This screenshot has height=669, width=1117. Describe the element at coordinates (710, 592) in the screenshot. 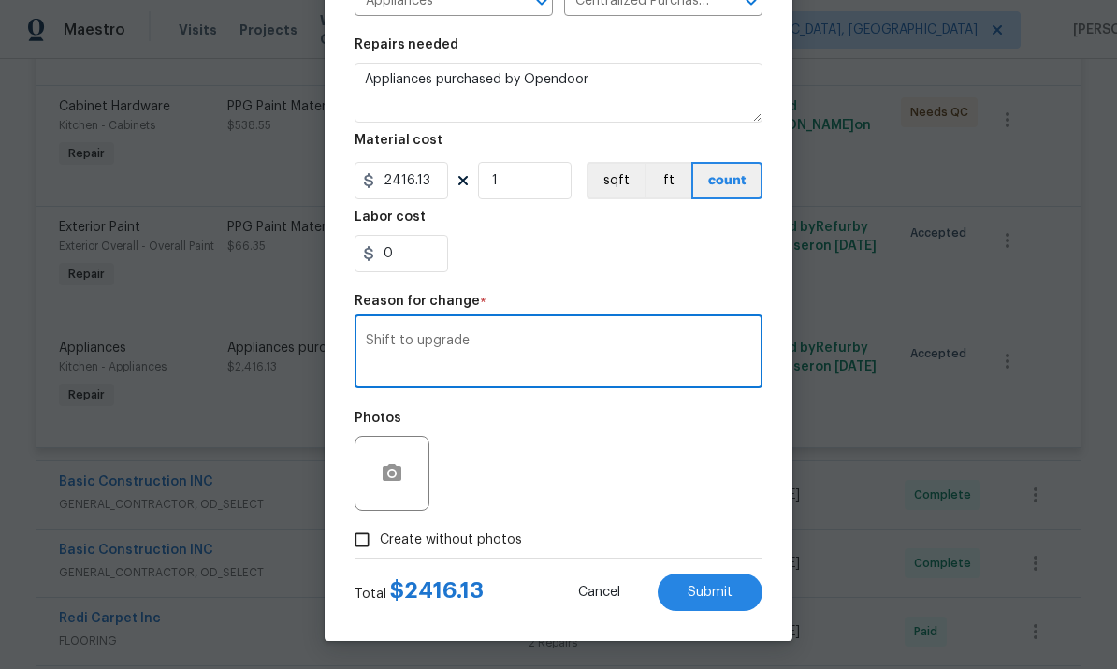

I see `span: Submit` at that location.